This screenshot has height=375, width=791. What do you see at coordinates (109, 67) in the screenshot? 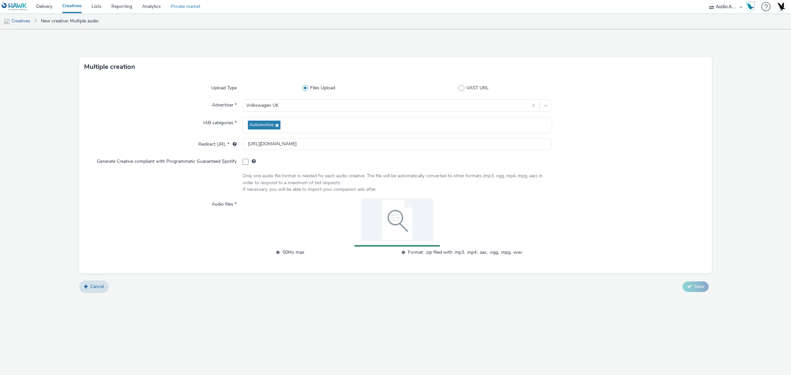
I see `h3: Multiple creation` at bounding box center [109, 67].